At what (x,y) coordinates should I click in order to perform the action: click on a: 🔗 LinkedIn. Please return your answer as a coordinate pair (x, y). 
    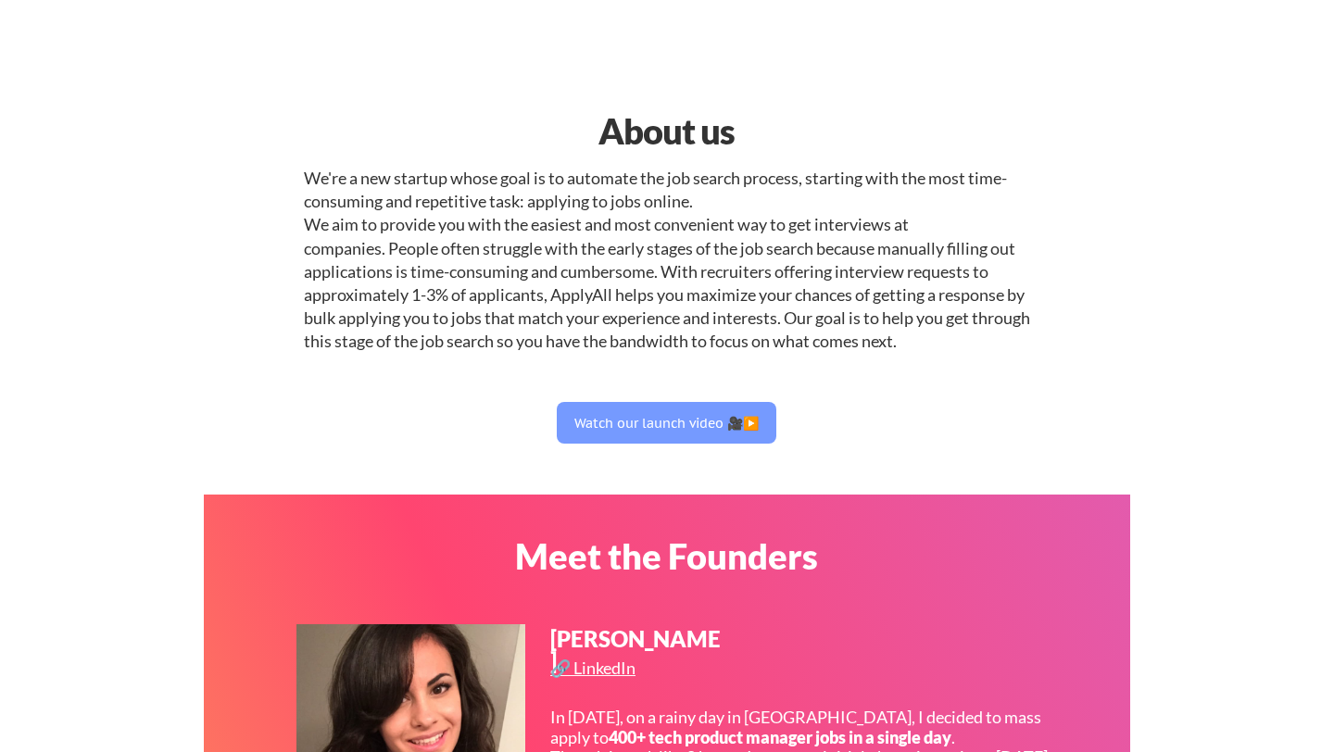
    Looking at the image, I should click on (595, 671).